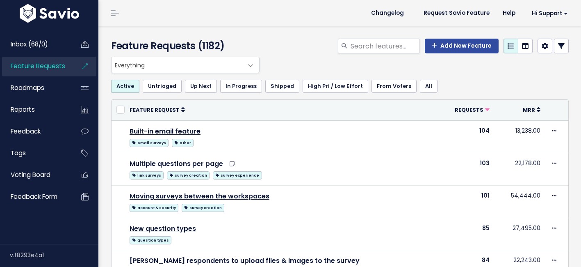 The width and height of the screenshot is (581, 267). I want to click on a: All, so click(429, 86).